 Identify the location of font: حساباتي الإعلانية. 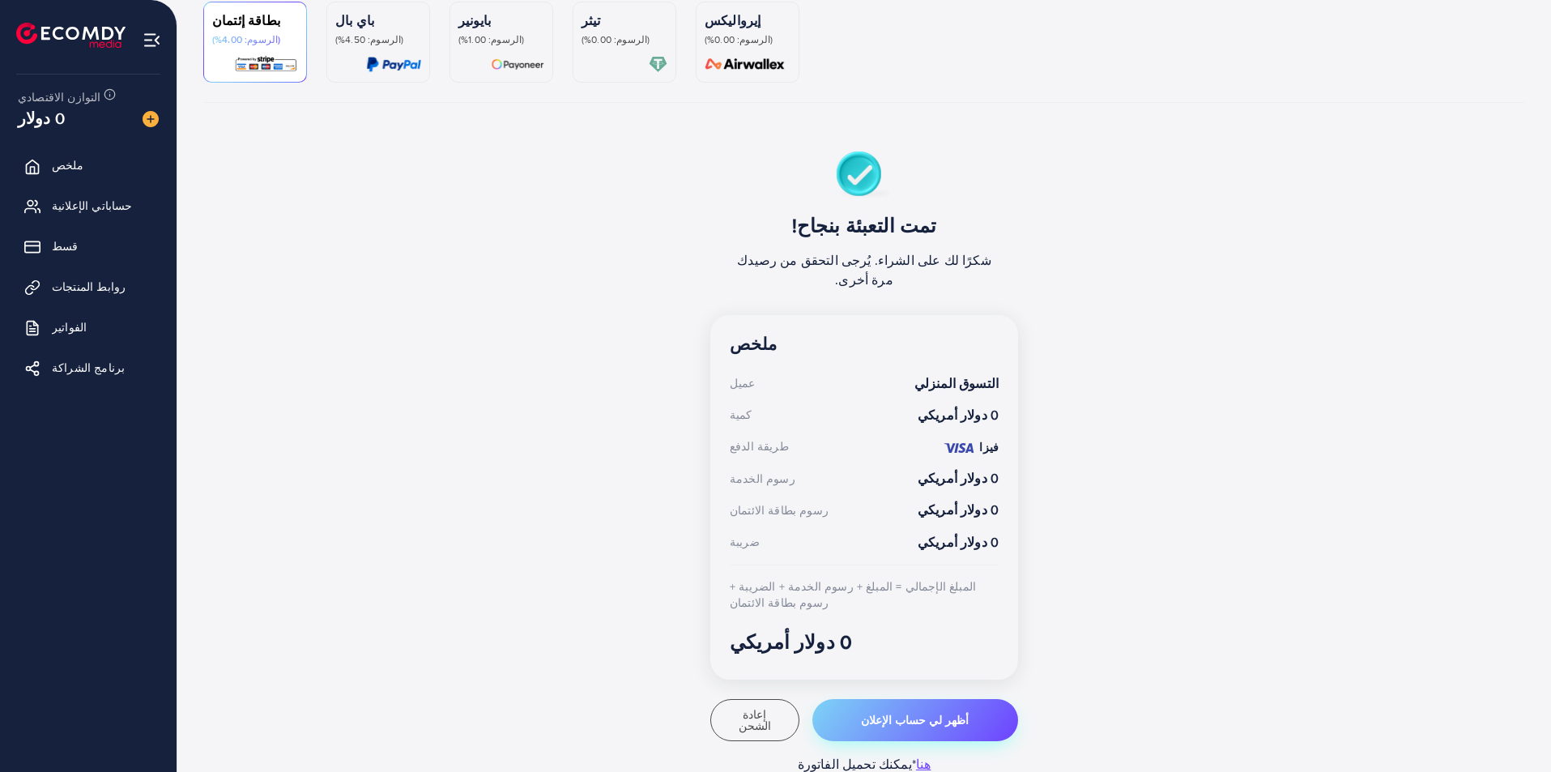
(92, 206).